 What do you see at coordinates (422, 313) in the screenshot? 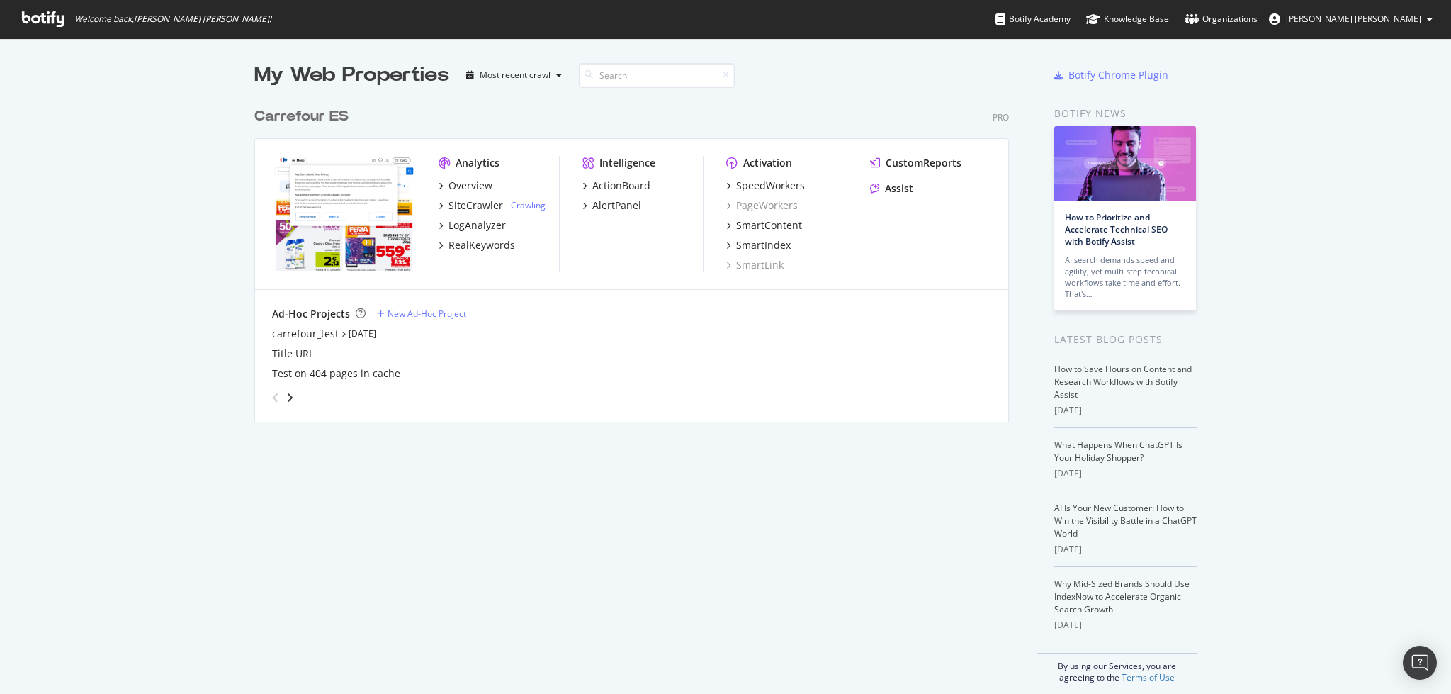
I see `a: New Ad-Hoc Project` at bounding box center [422, 313].